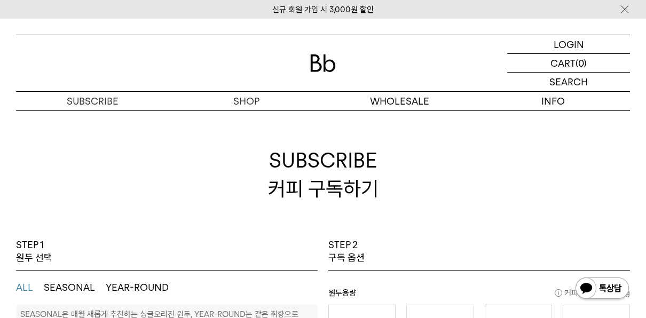 The image size is (646, 318). Describe the element at coordinates (592, 293) in the screenshot. I see `span: 커피 1잔 = 윈두 20g` at that location.